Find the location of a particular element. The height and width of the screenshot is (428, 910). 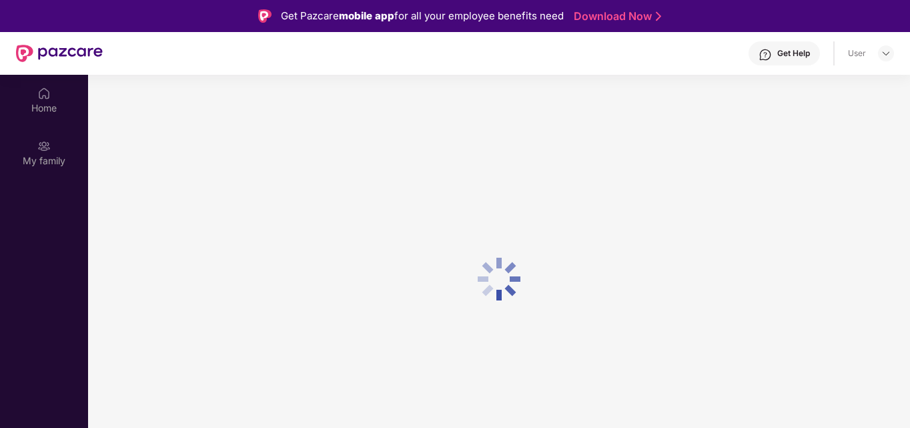

a: Download Now is located at coordinates (615, 16).